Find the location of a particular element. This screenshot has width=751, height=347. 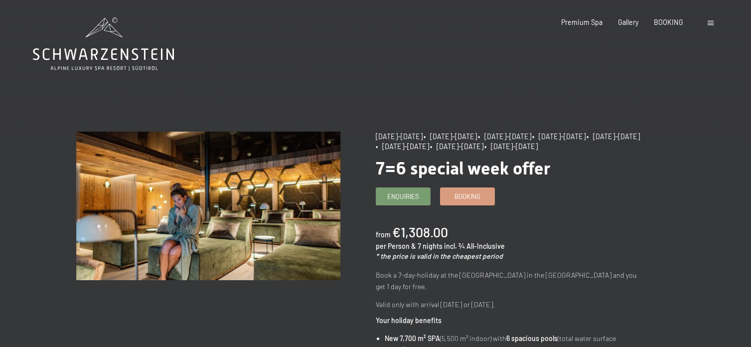

span: Booking is located at coordinates (467, 196).